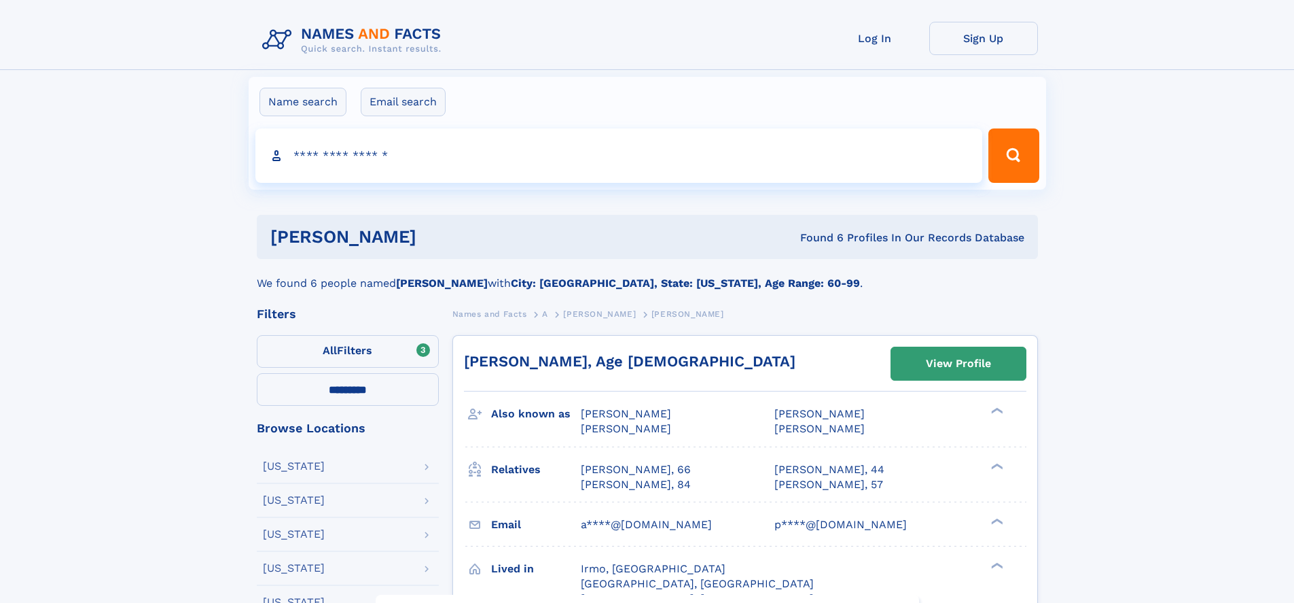 The image size is (1294, 603). I want to click on h3: Lived in, so click(536, 569).